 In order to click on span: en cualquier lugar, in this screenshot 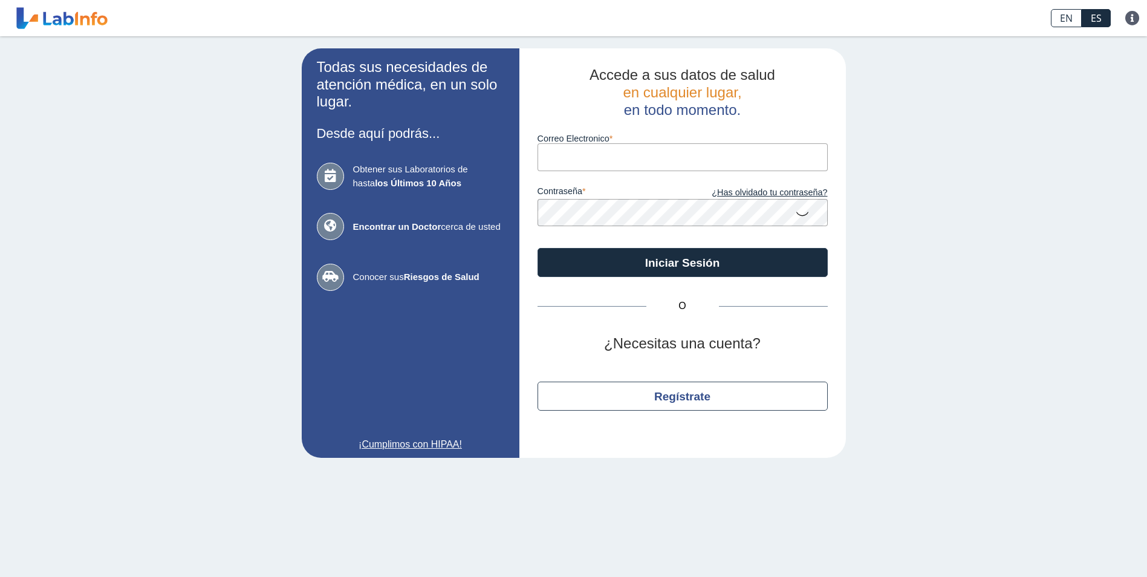, I will do `click(682, 92)`.